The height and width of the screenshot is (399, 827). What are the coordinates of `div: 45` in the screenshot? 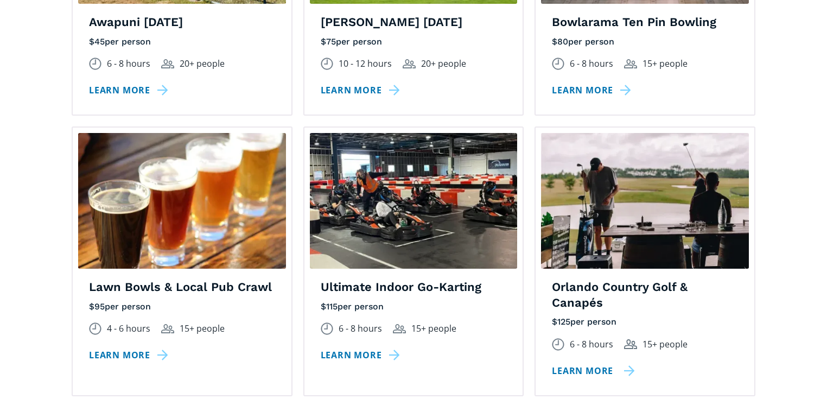 It's located at (99, 42).